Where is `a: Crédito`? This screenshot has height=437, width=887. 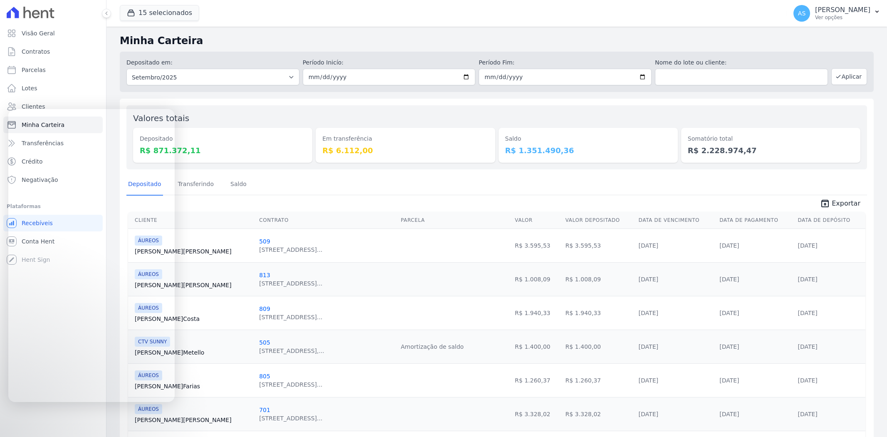
a: Crédito is located at coordinates (53, 161).